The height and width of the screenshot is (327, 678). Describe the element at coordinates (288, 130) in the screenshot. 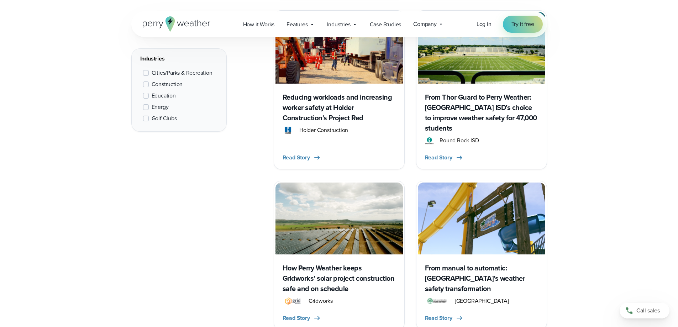

I see `img: Holder.svg` at that location.